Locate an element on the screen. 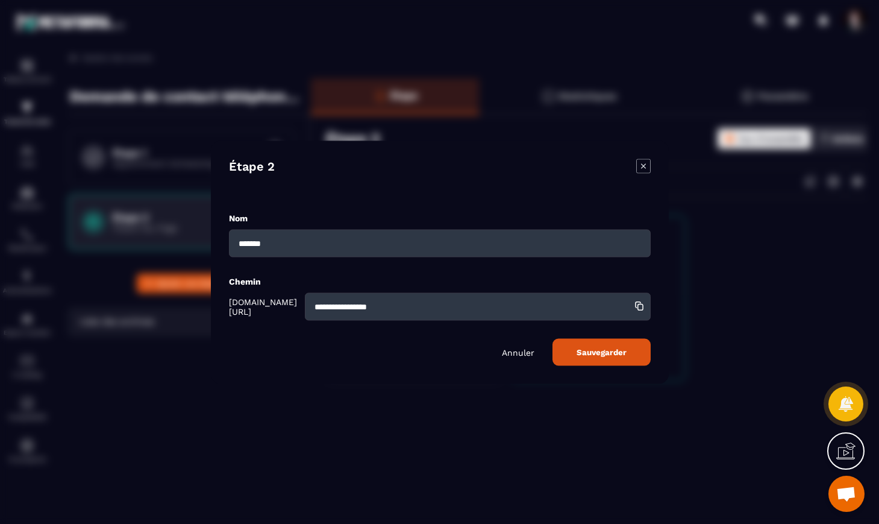  button: Sauvegarder is located at coordinates (601, 351).